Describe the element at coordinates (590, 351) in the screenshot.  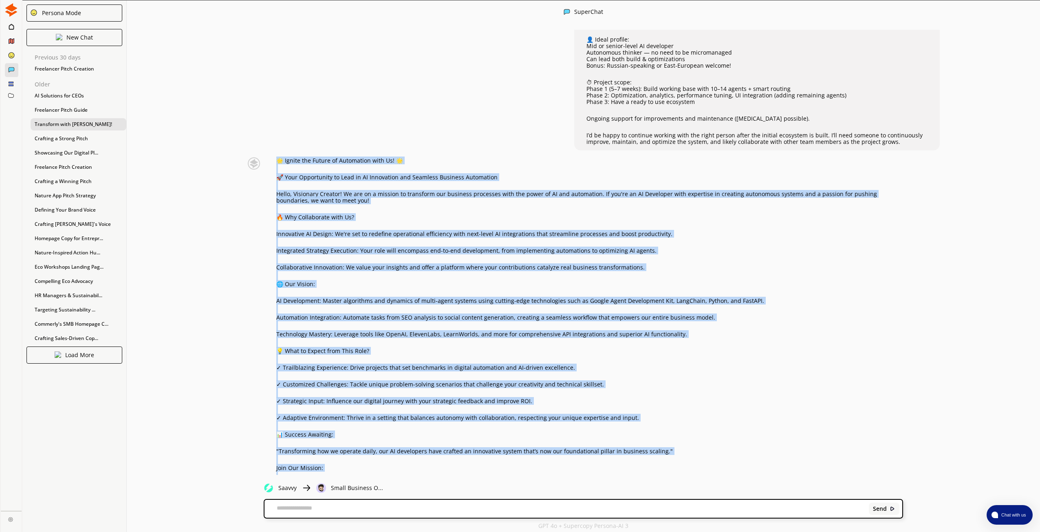
I see `p: 💡 What to Expect from This Role?` at that location.